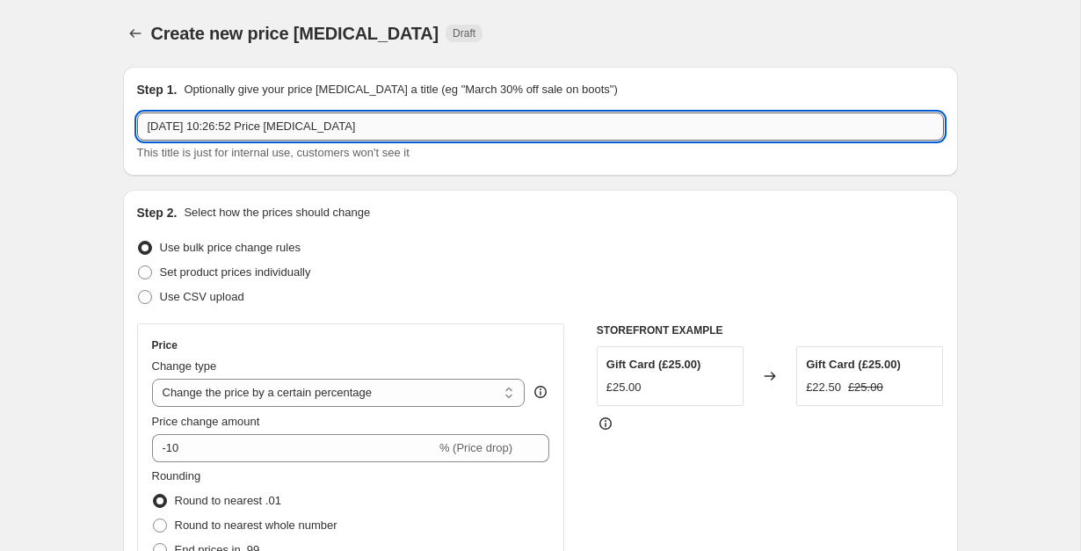 The width and height of the screenshot is (1081, 551). I want to click on span: Round to nearest .01, so click(228, 500).